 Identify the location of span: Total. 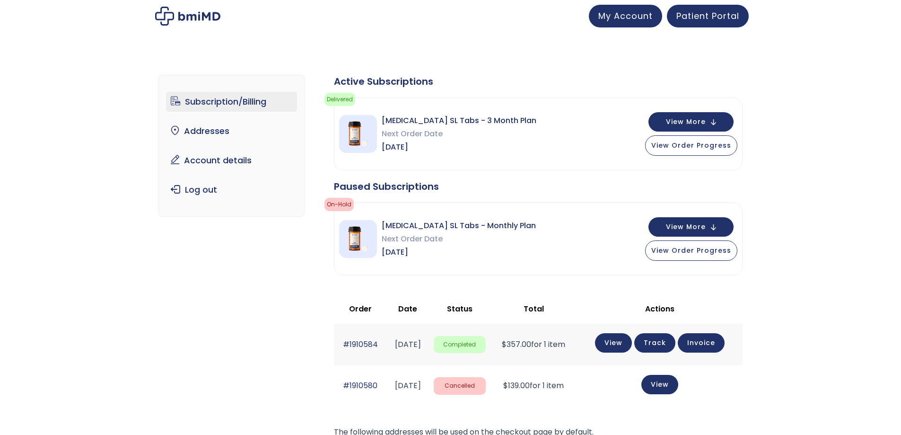
(534, 308).